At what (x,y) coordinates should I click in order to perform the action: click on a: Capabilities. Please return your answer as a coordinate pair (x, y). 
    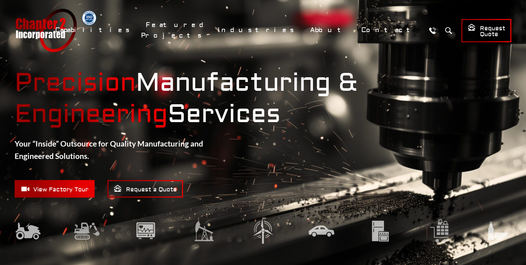
    Looking at the image, I should click on (94, 30).